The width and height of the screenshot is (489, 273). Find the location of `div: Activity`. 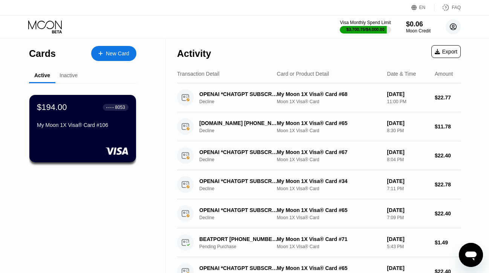

div: Activity is located at coordinates (194, 54).